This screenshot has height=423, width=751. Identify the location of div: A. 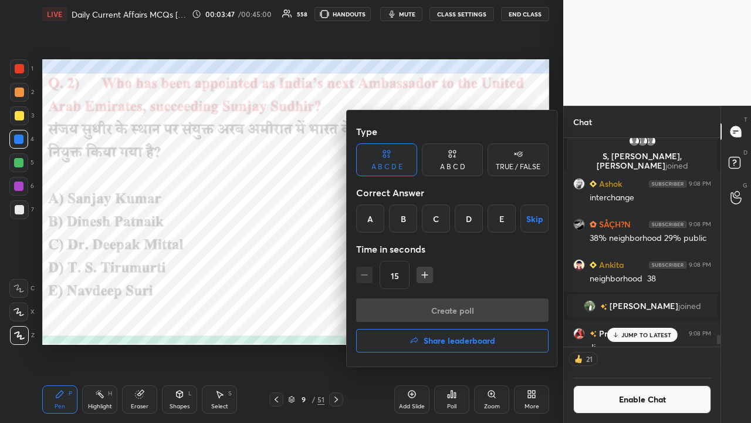
(370, 218).